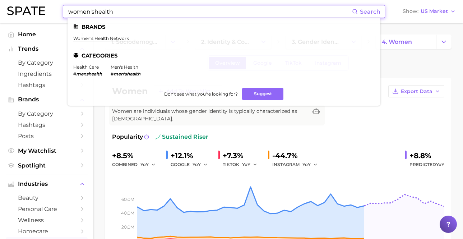 The height and width of the screenshot is (239, 463). What do you see at coordinates (47, 74) in the screenshot?
I see `a: Ingredients` at bounding box center [47, 74].